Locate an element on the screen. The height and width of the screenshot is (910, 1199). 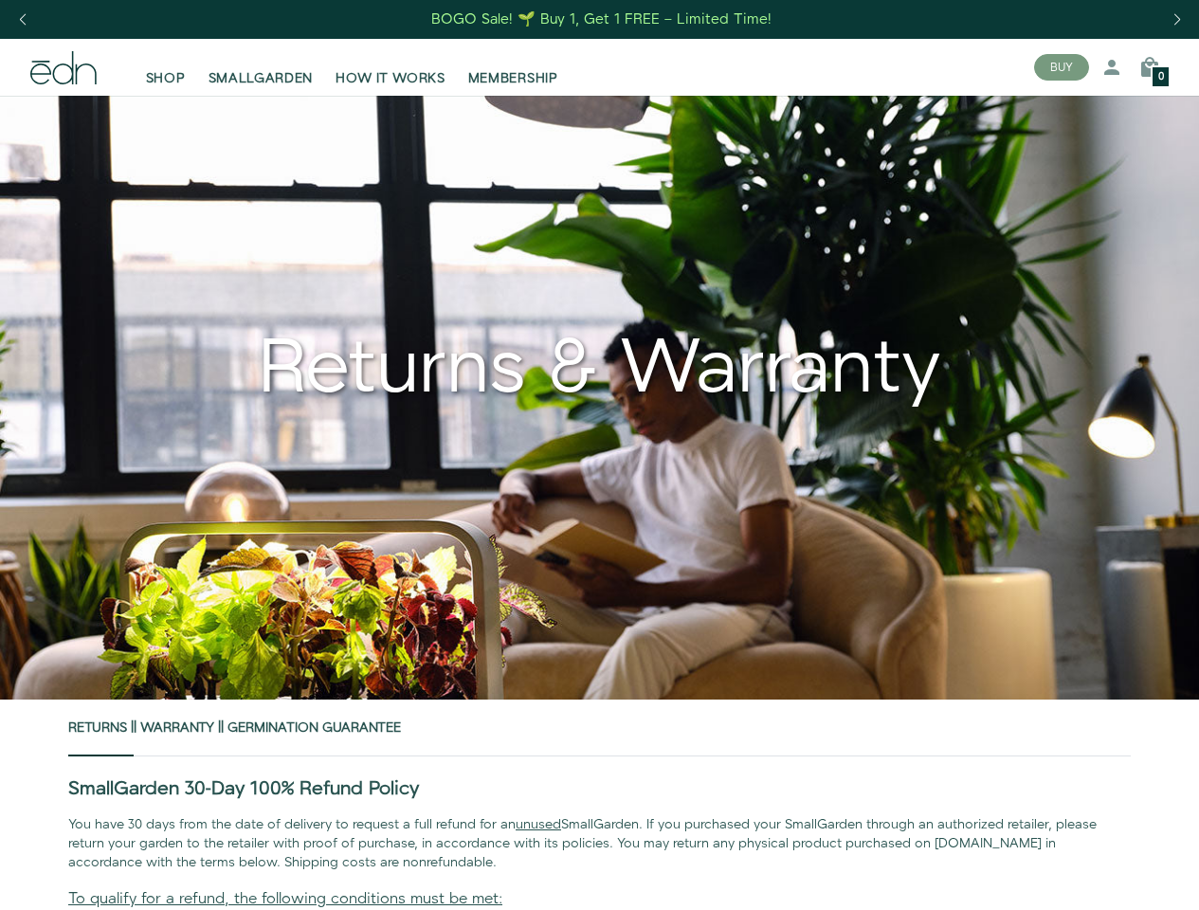
span: SHOP is located at coordinates (166, 79).